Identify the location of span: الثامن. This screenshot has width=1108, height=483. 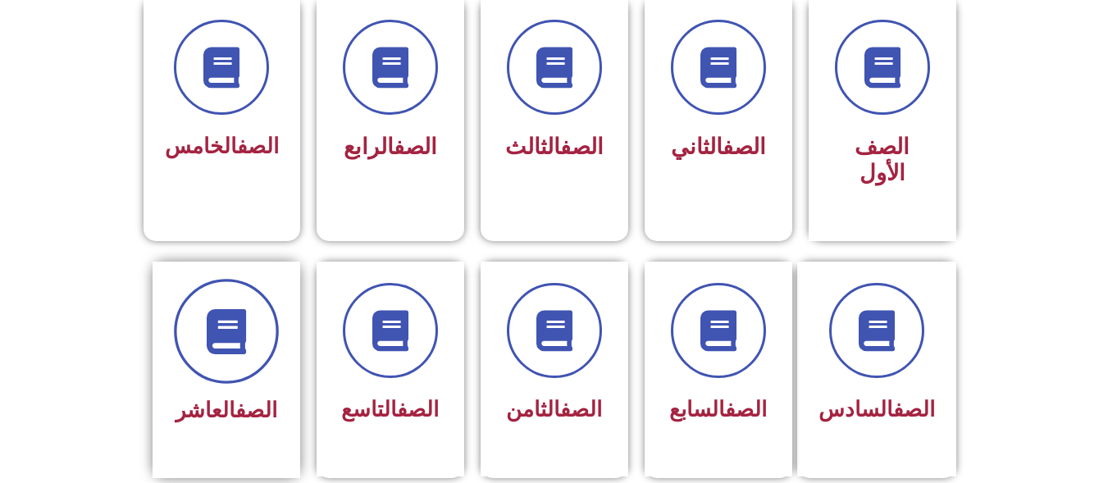
(554, 409).